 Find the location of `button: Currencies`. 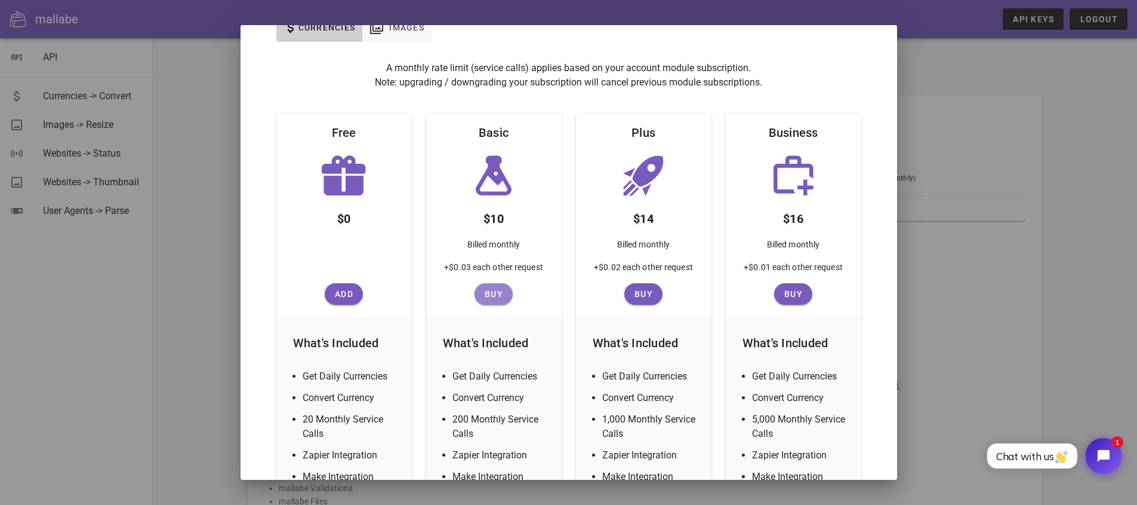

button: Currencies is located at coordinates (319, 27).